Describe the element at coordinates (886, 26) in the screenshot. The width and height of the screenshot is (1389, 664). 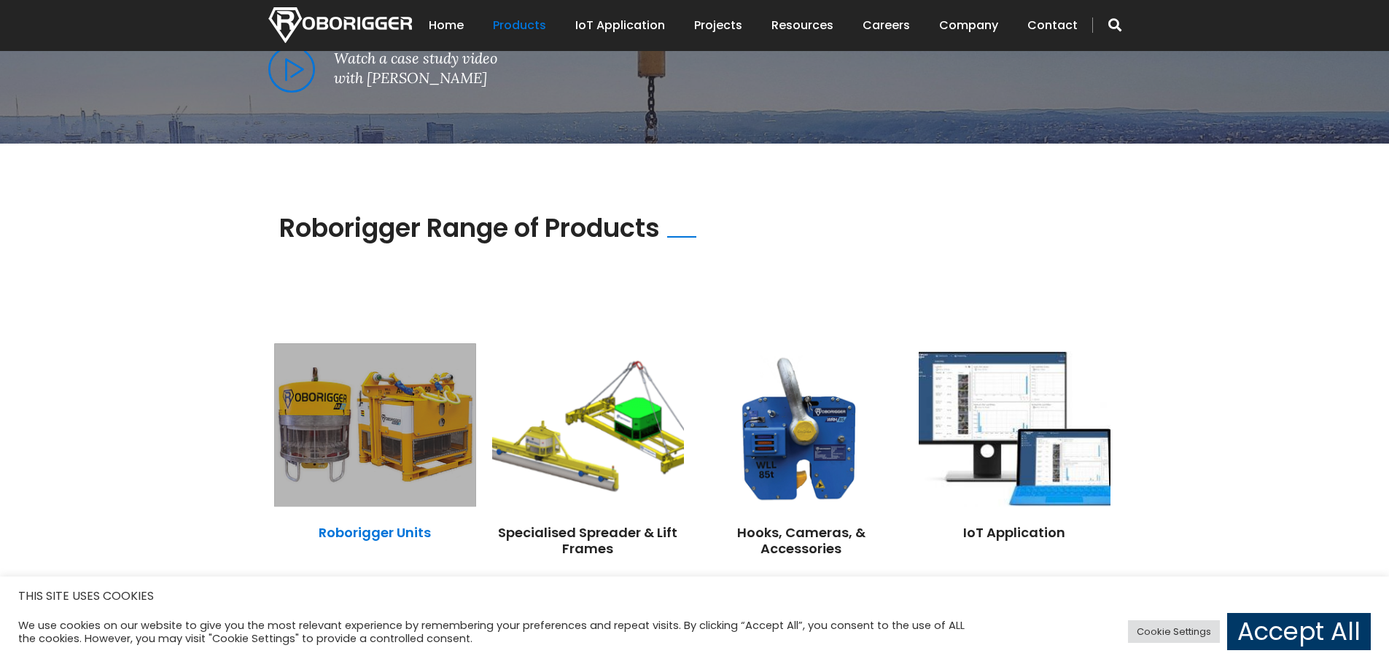
I see `a: Careers` at that location.